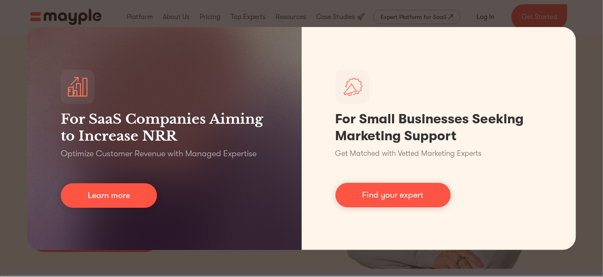  What do you see at coordinates (109, 195) in the screenshot?
I see `a: Learn more` at bounding box center [109, 195].